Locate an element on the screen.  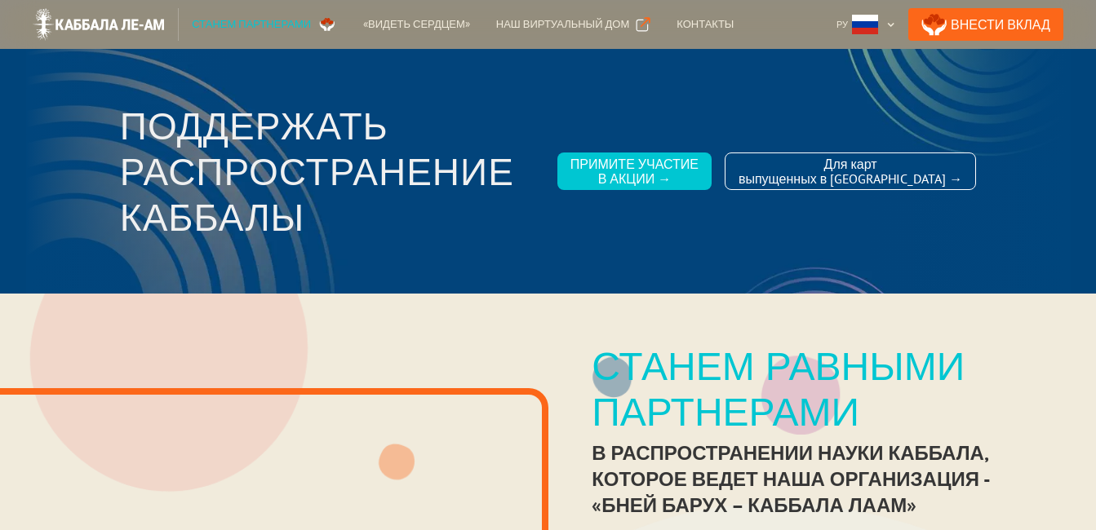
a: Наш виртуальный дом is located at coordinates (573, 24).